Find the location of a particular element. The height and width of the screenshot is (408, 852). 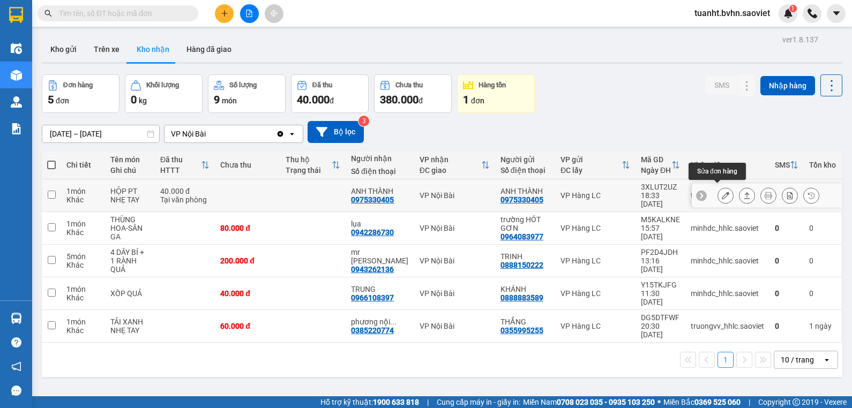

div: trường HÓT GƠN is located at coordinates (525, 224).